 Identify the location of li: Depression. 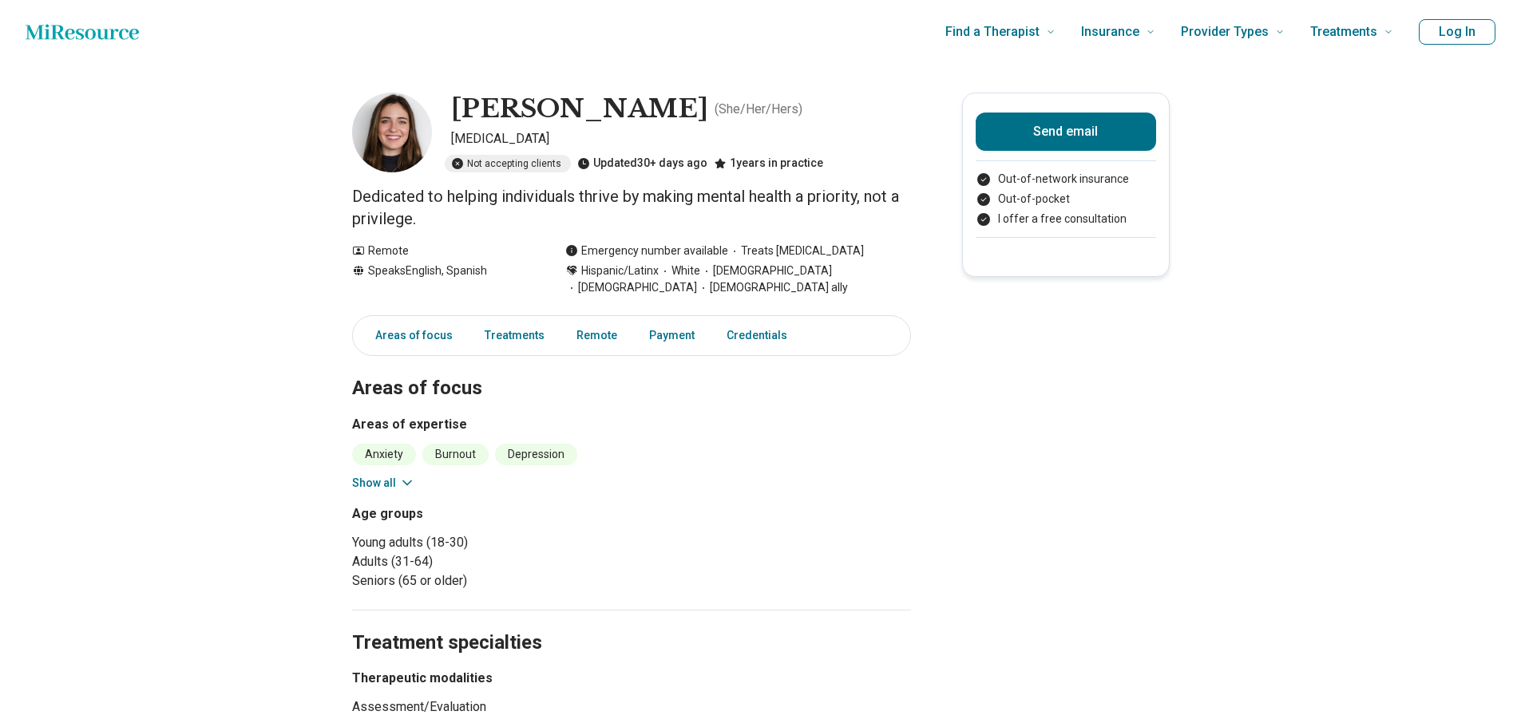
(536, 454).